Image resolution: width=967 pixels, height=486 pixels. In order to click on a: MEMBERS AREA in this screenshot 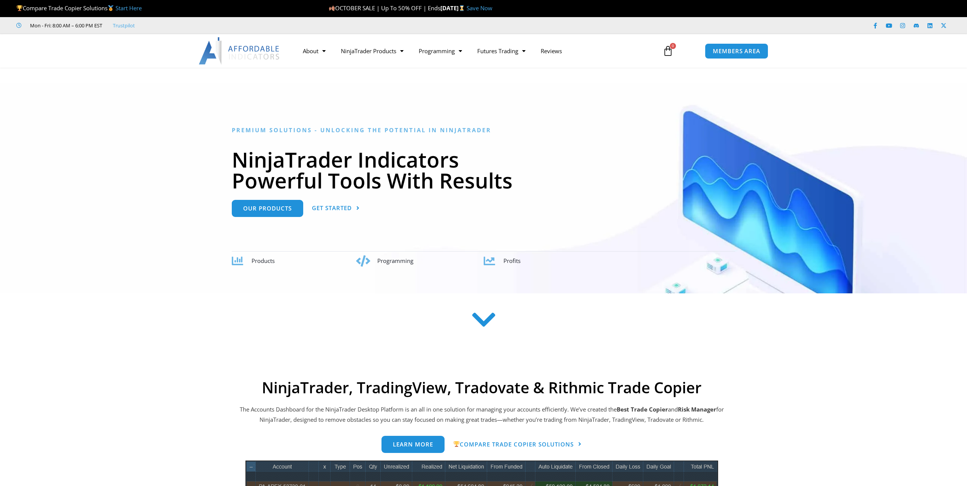, I will do `click(736, 51)`.